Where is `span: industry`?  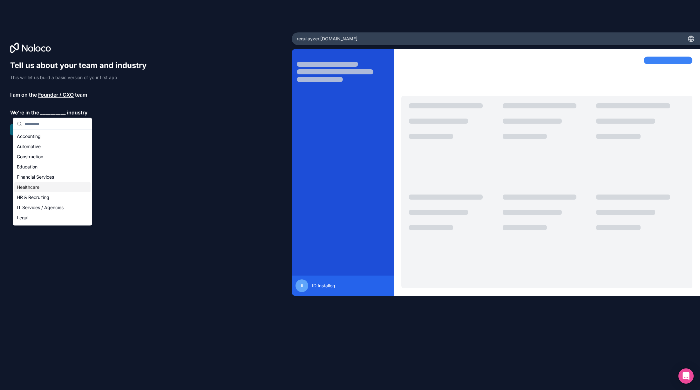
span: industry is located at coordinates (77, 112).